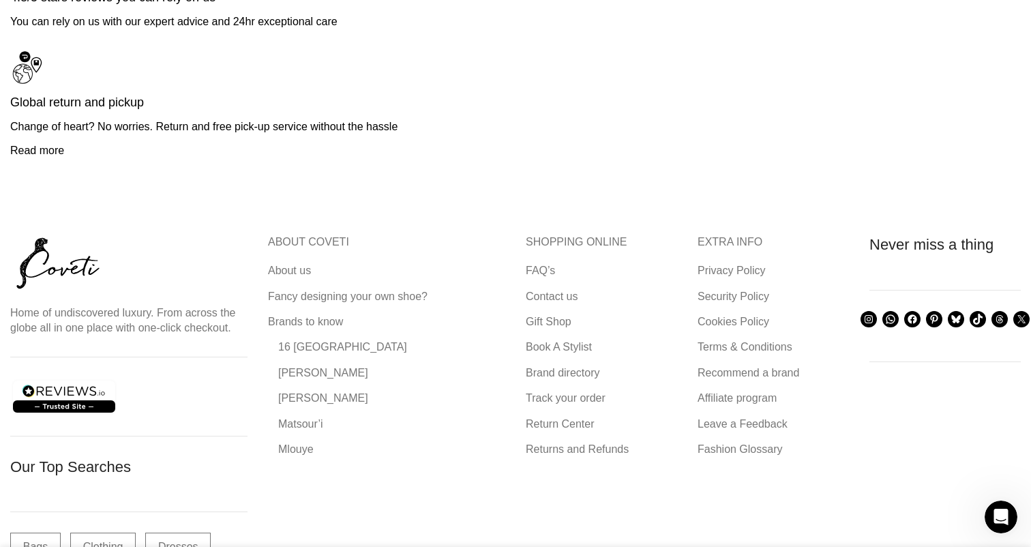 This screenshot has height=547, width=1031. I want to click on a: Mlouye, so click(297, 449).